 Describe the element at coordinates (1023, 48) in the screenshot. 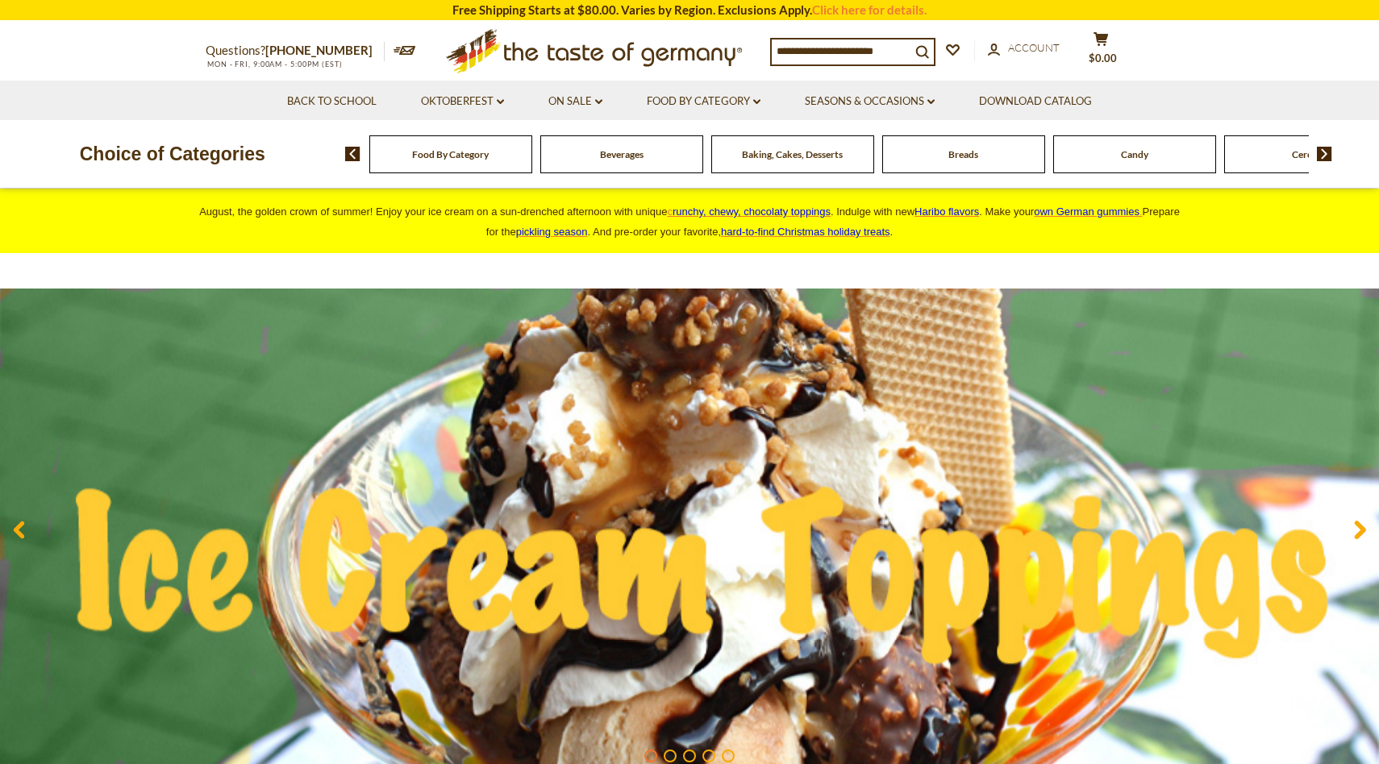

I see `a: Account` at that location.